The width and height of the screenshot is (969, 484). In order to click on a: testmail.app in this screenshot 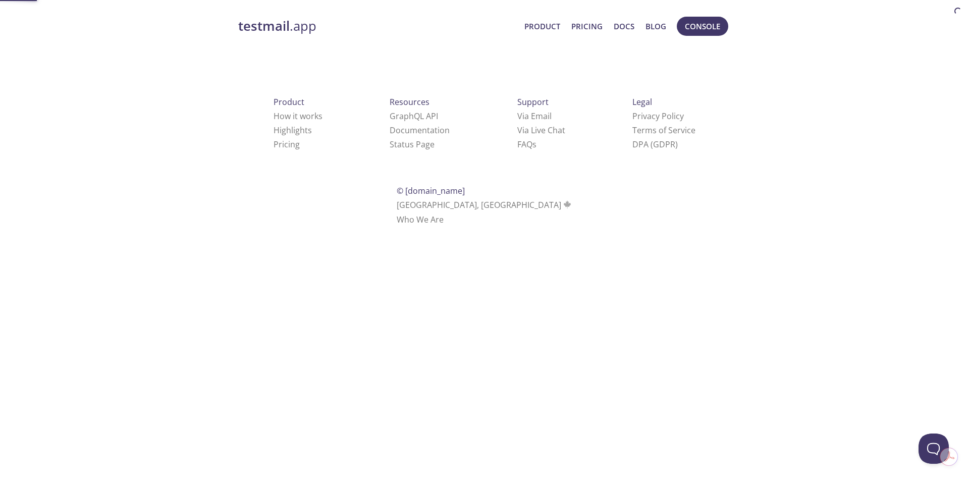, I will do `click(377, 26)`.